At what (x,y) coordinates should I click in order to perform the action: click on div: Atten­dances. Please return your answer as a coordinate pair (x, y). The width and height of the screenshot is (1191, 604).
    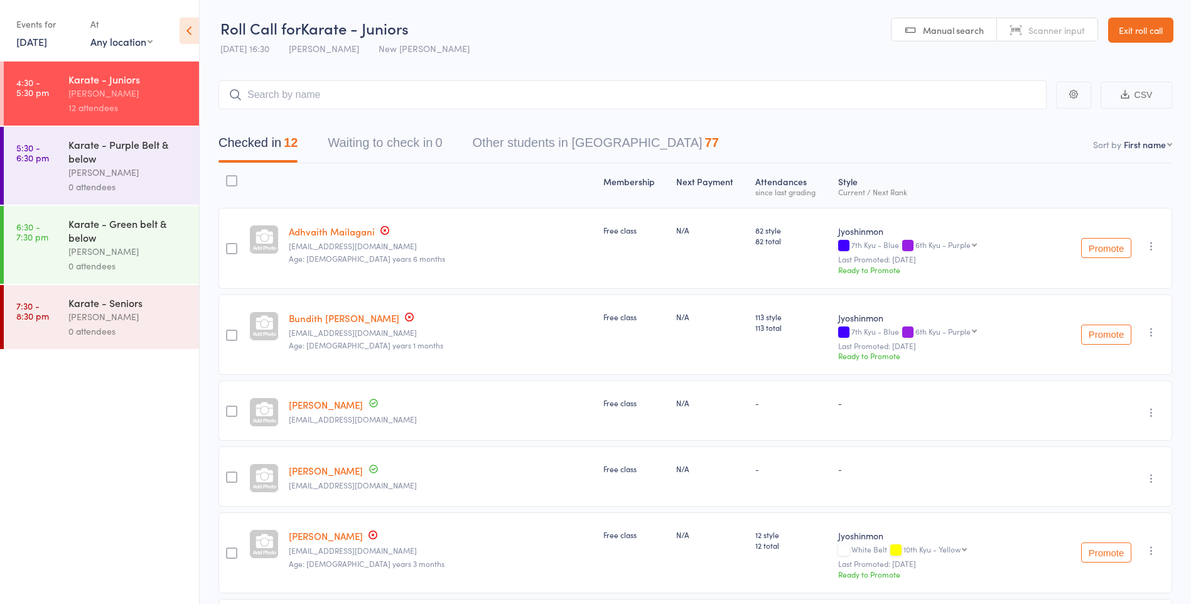
    Looking at the image, I should click on (792, 185).